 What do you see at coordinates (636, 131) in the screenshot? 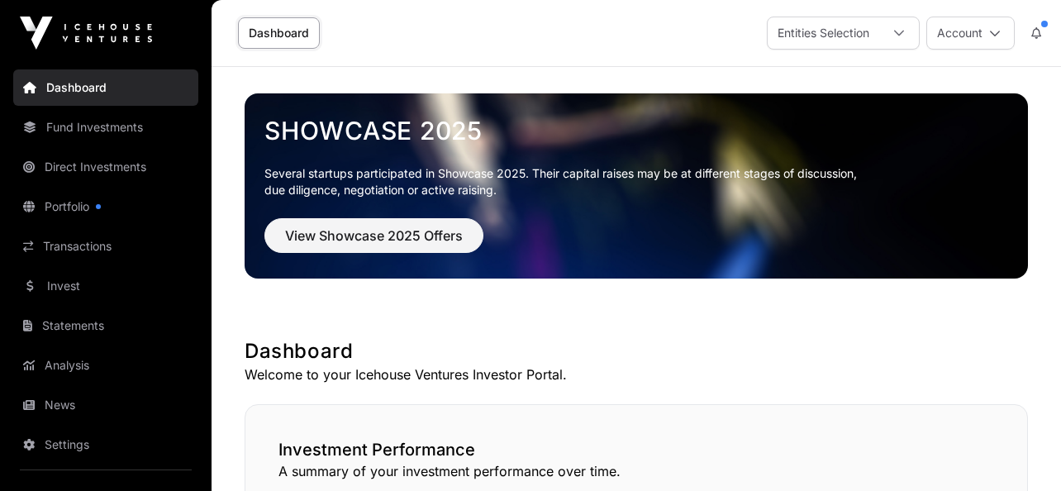
I see `a: Showcase 2025` at bounding box center [636, 131].